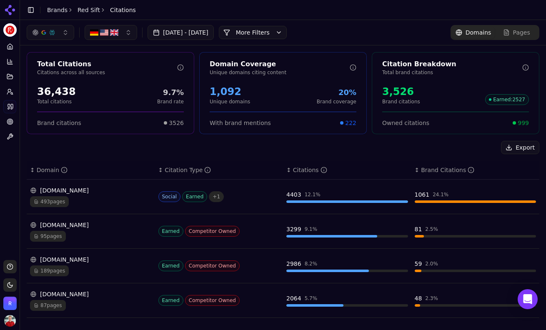 This screenshot has width=546, height=330. Describe the element at coordinates (176, 123) in the screenshot. I see `span: 3526` at that location.